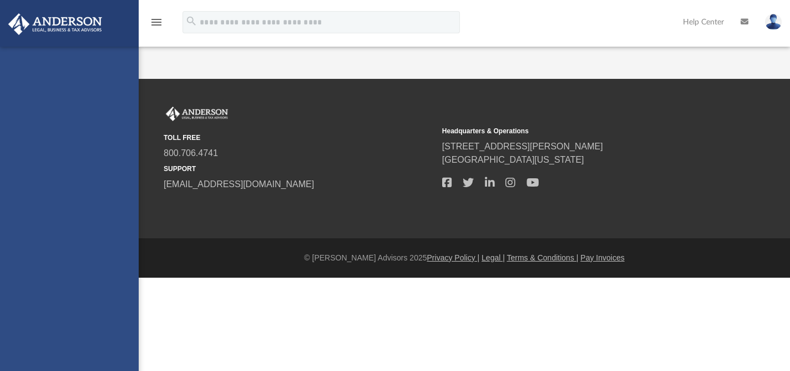 Image resolution: width=790 pixels, height=371 pixels. Describe the element at coordinates (191, 153) in the screenshot. I see `a: 800.706.4741` at that location.